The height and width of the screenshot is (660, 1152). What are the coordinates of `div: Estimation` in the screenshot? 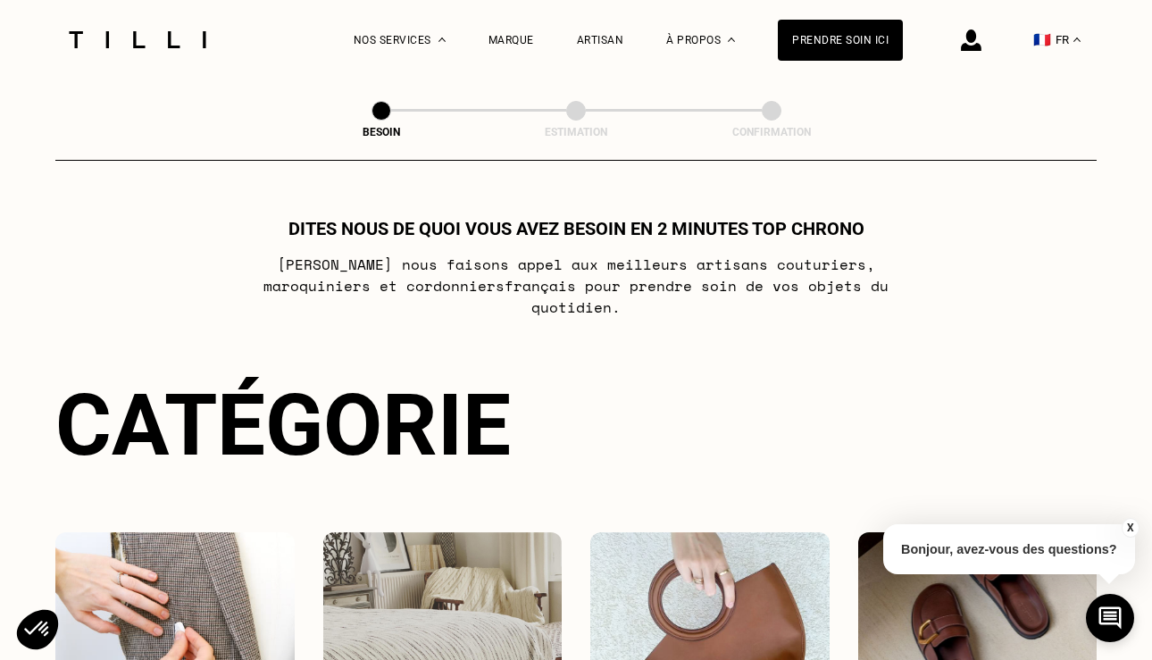 It's located at (576, 132).